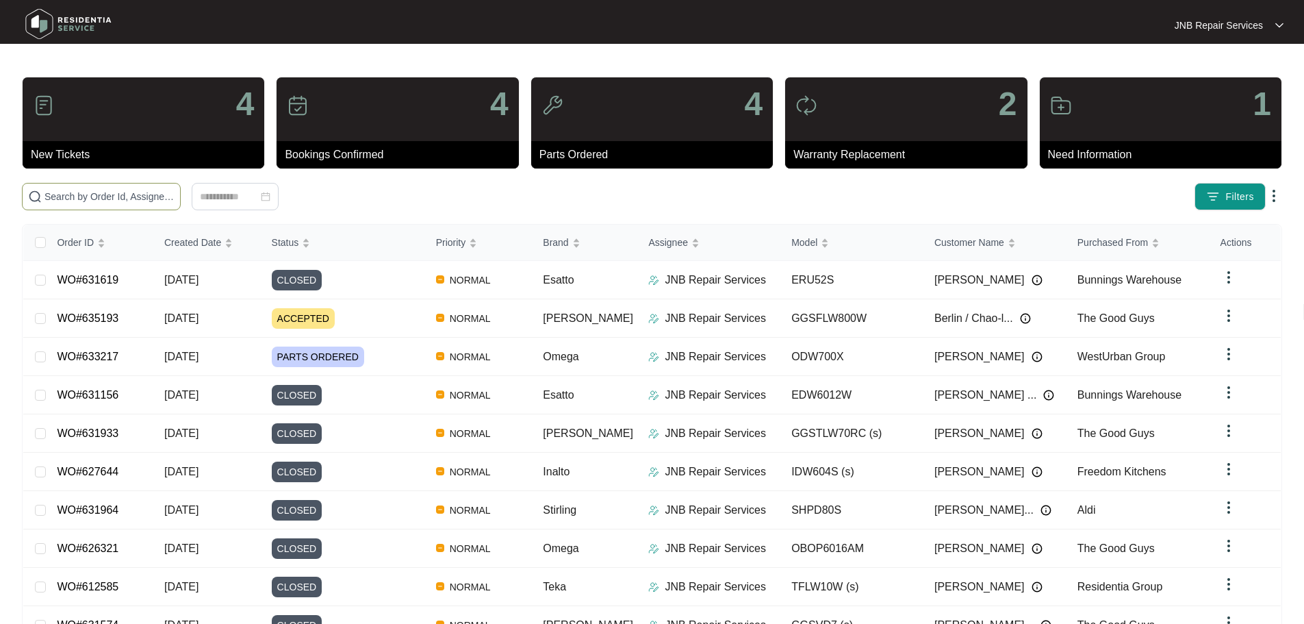  I want to click on td: IDW604S (s), so click(852, 472).